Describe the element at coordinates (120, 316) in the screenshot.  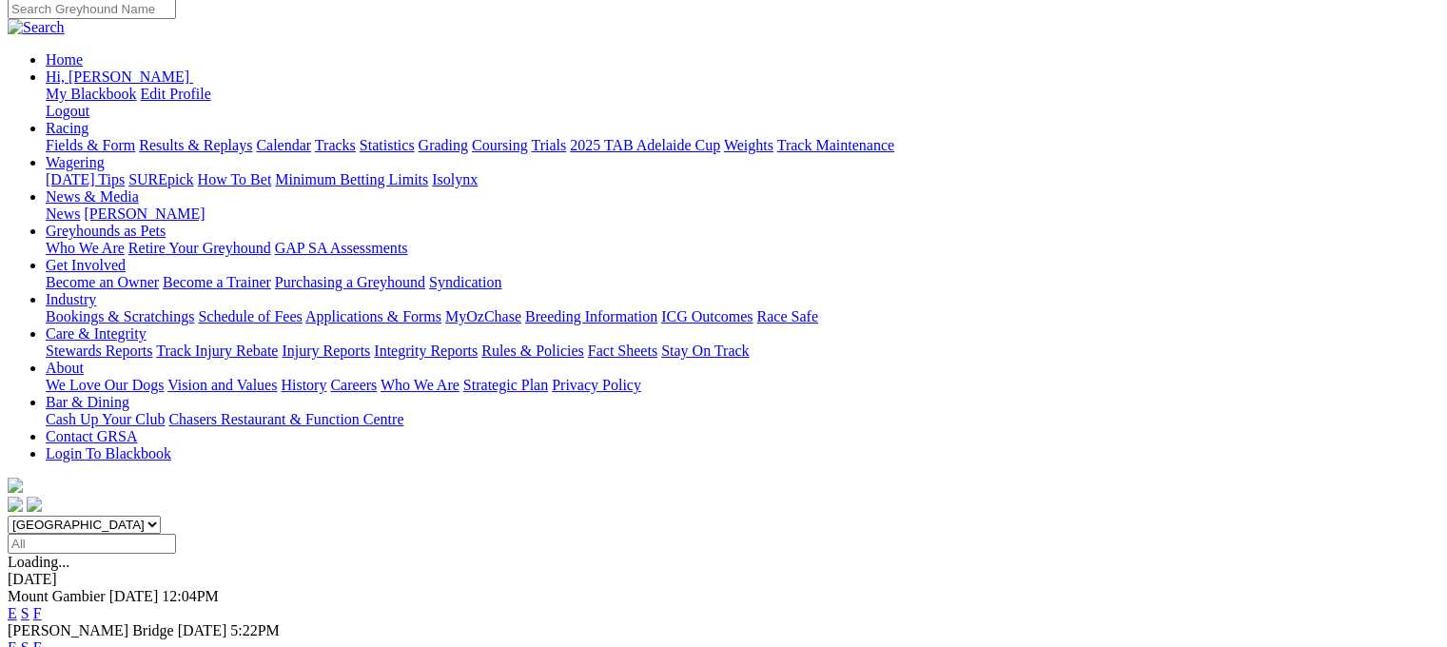
I see `a: Bookings & Scratchings` at that location.